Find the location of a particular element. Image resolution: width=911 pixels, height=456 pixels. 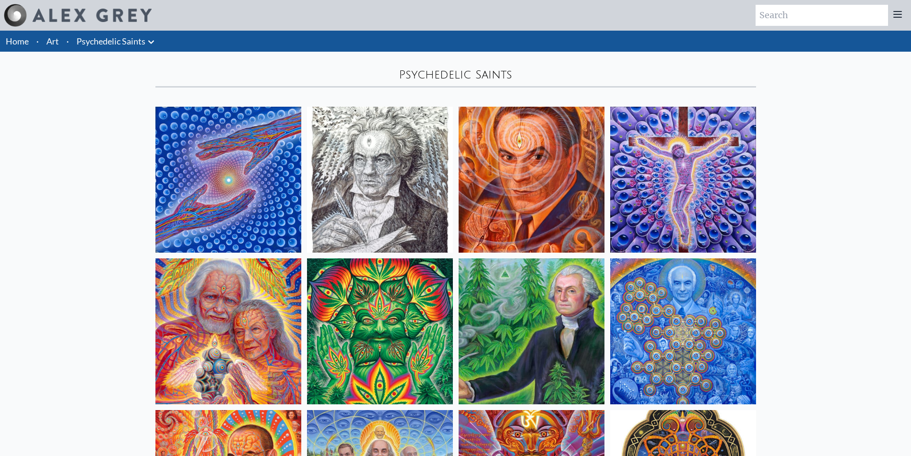

a: Psychedelic Saints is located at coordinates (111, 41).